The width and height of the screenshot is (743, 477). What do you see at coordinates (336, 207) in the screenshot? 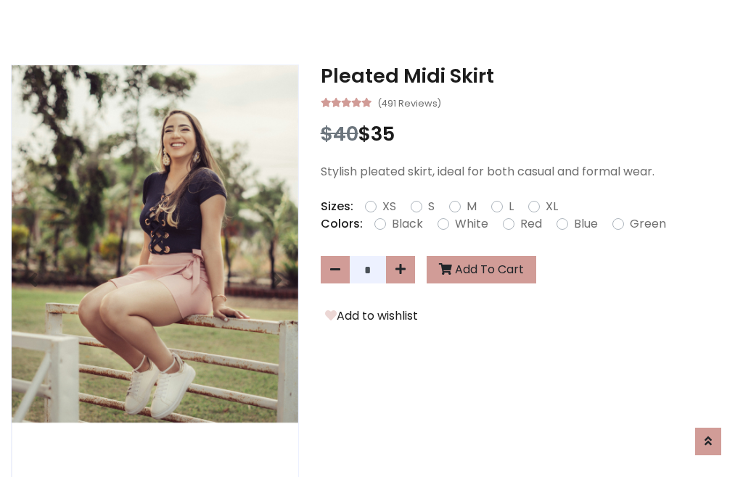
I see `p: Sizes:` at bounding box center [336, 207].